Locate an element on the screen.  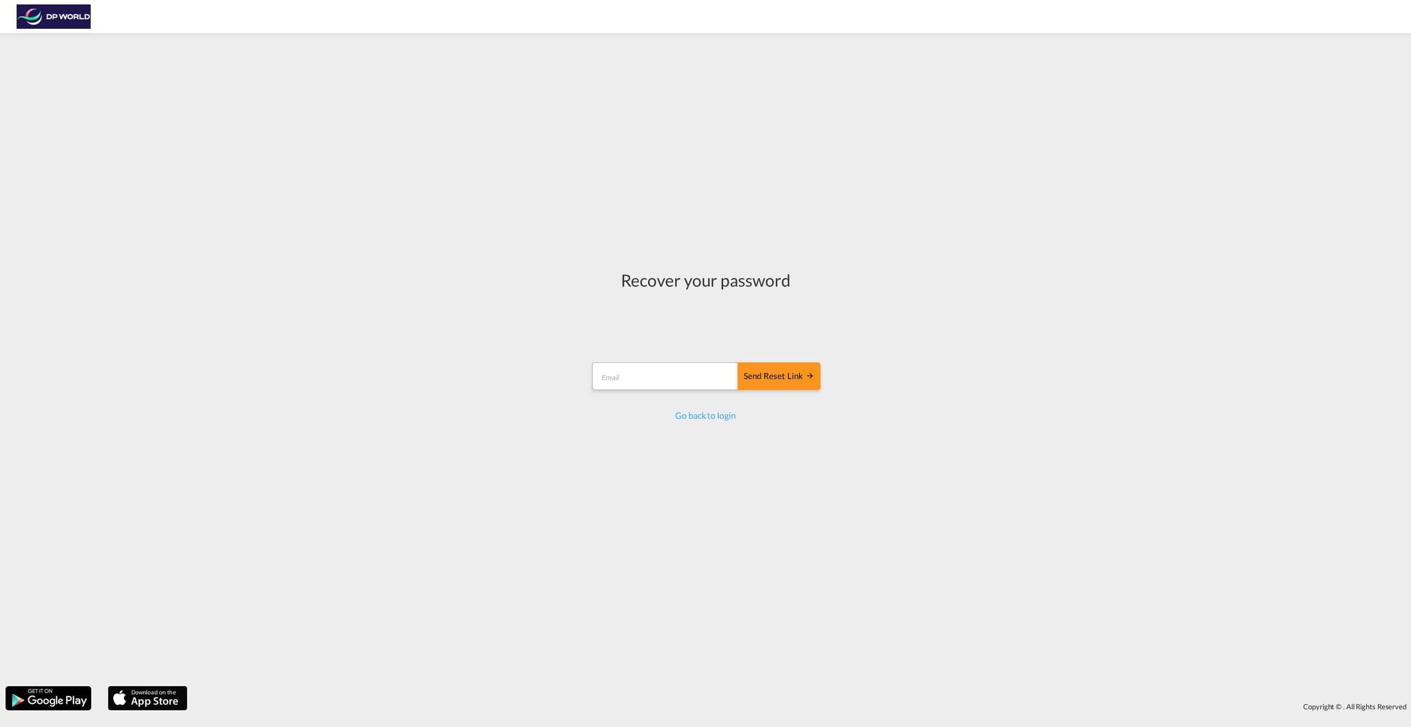
img: apple.png is located at coordinates (148, 698).